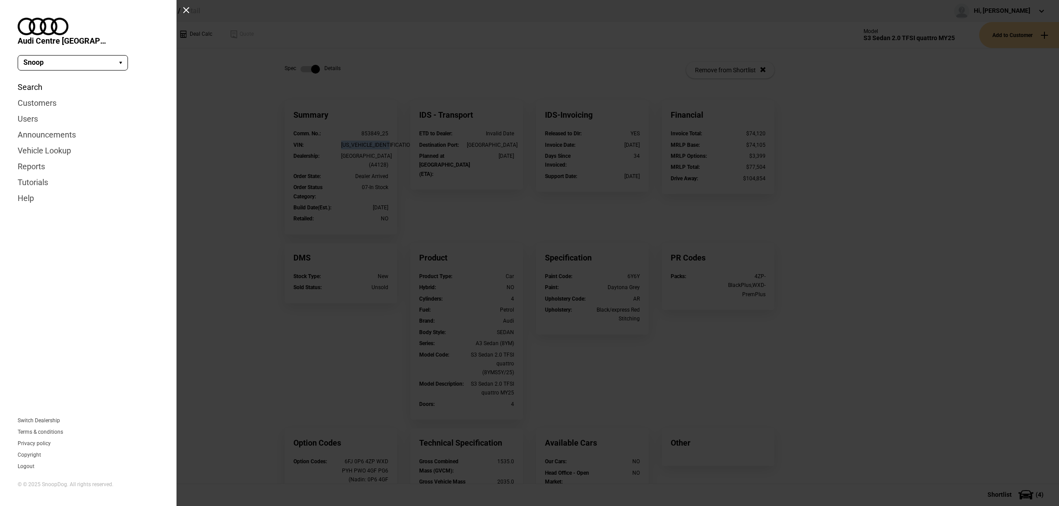  Describe the element at coordinates (88, 119) in the screenshot. I see `a: Users` at that location.